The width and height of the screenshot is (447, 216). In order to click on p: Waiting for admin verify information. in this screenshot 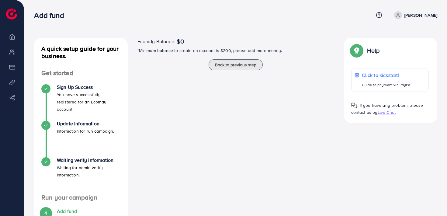, I will do `click(88, 171)`.